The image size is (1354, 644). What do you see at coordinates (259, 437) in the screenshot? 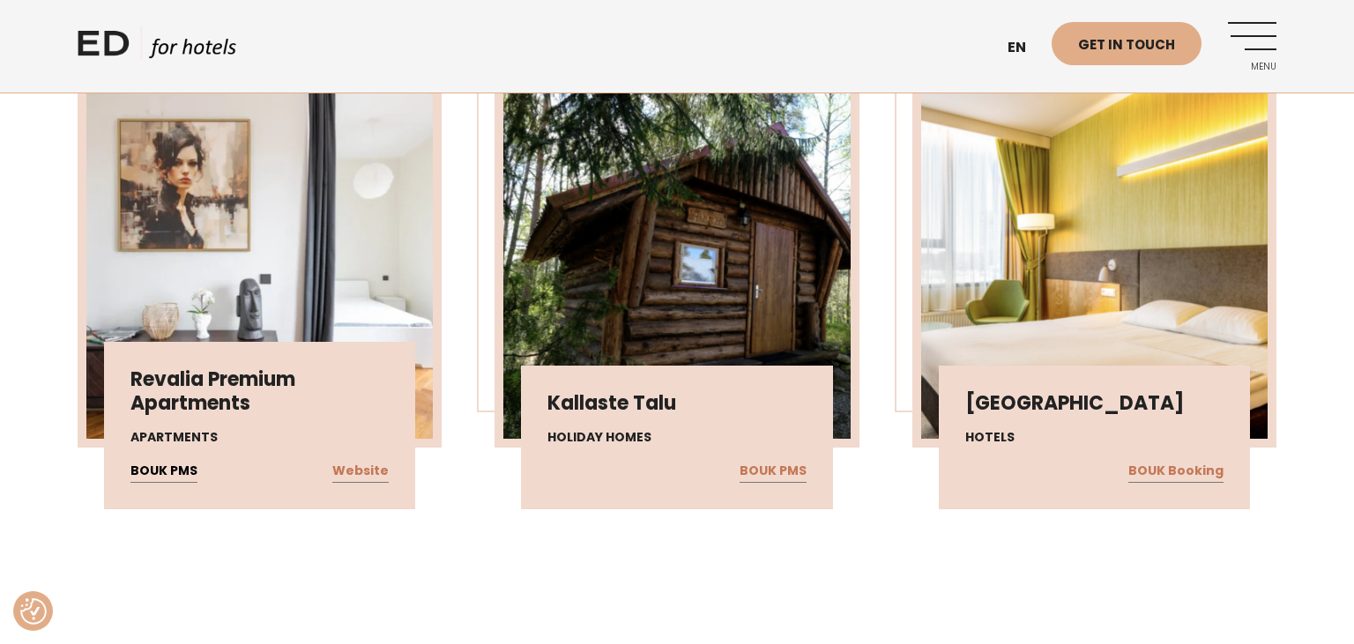
I see `h4: Apartments` at bounding box center [259, 437].